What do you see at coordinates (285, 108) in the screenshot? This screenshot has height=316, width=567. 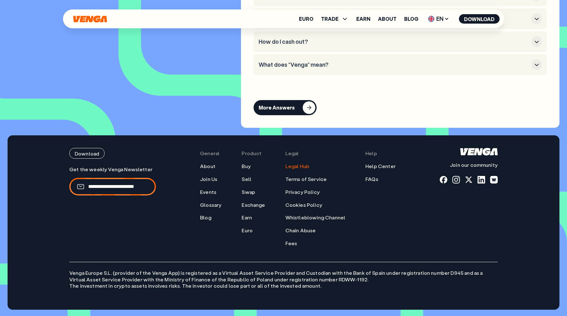 I see `button: More Answers` at bounding box center [285, 108].